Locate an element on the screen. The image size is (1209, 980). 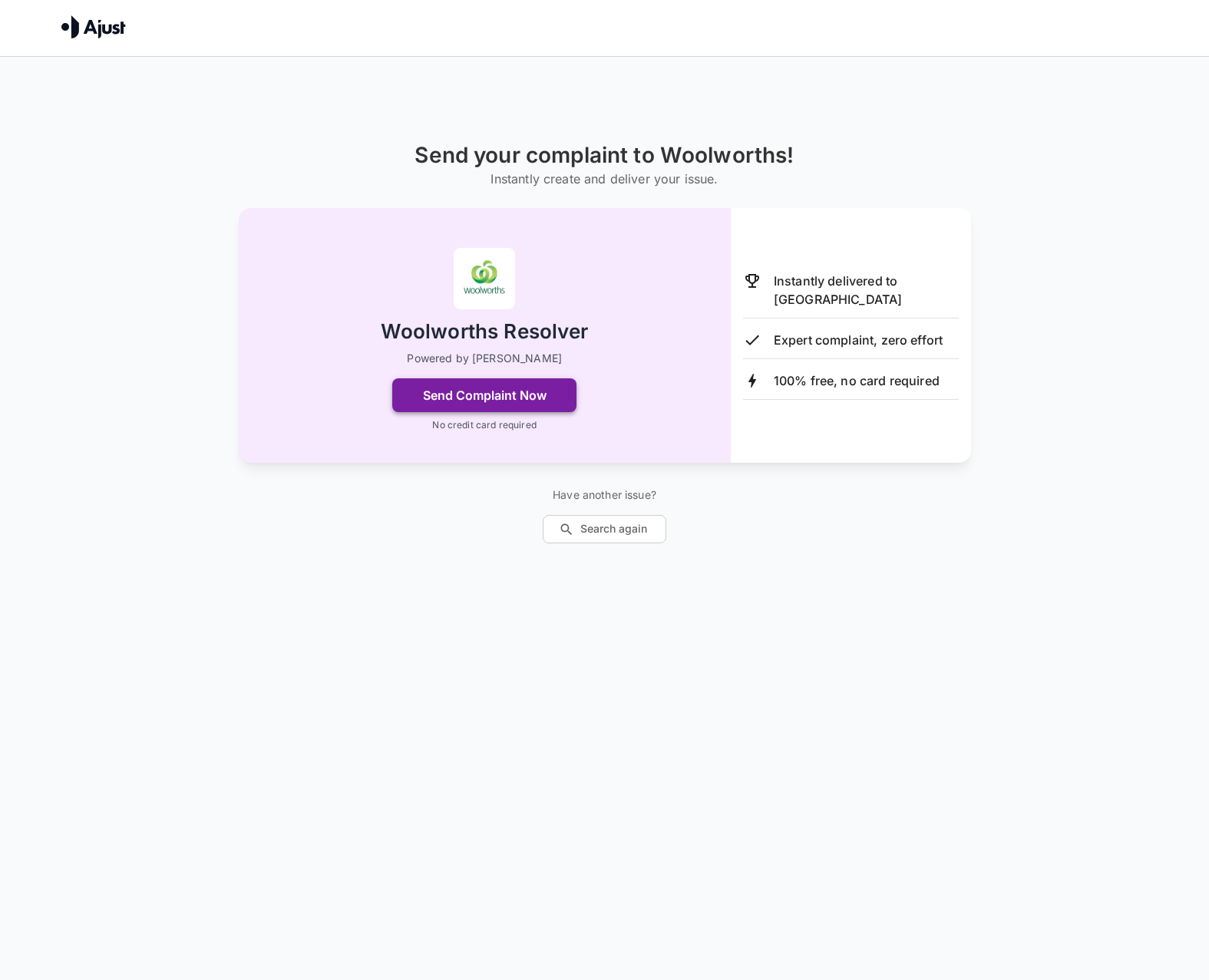
h2: Woolworths Resolver is located at coordinates (485, 331).